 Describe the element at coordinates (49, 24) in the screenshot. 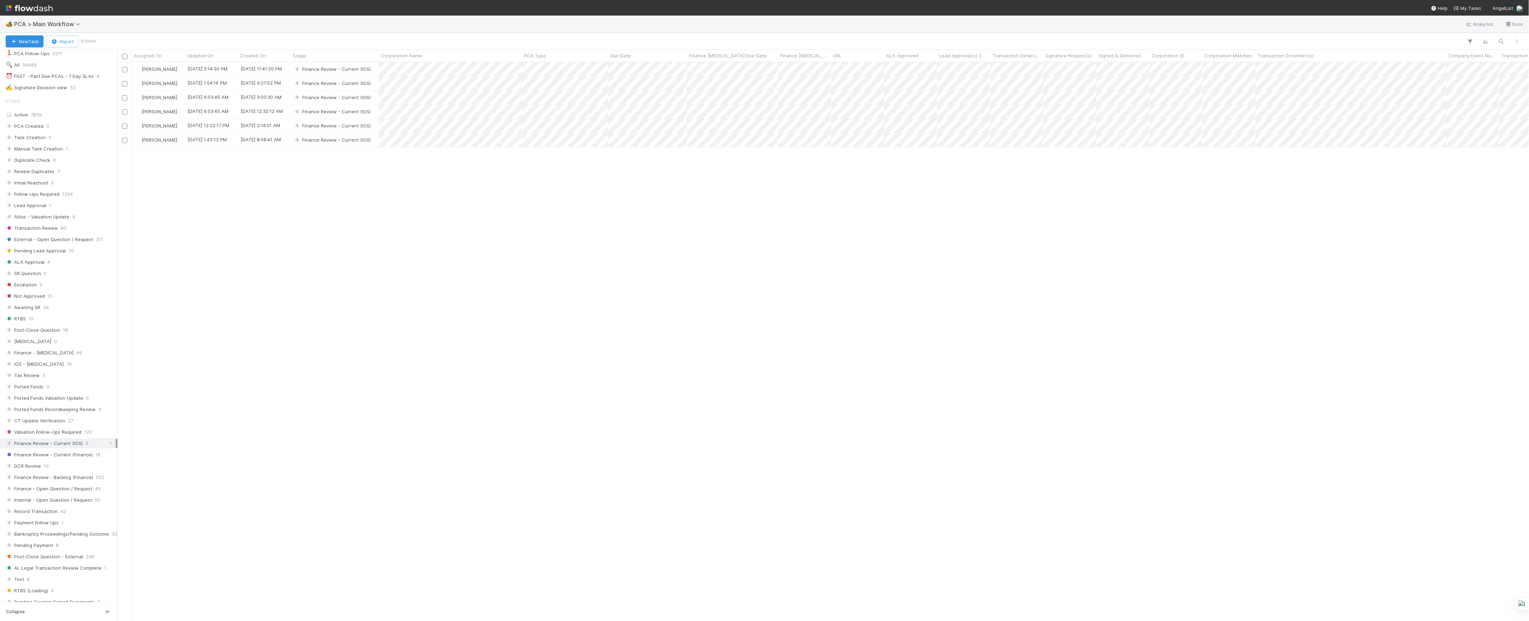

I see `span: PCA > Main Workflow` at that location.